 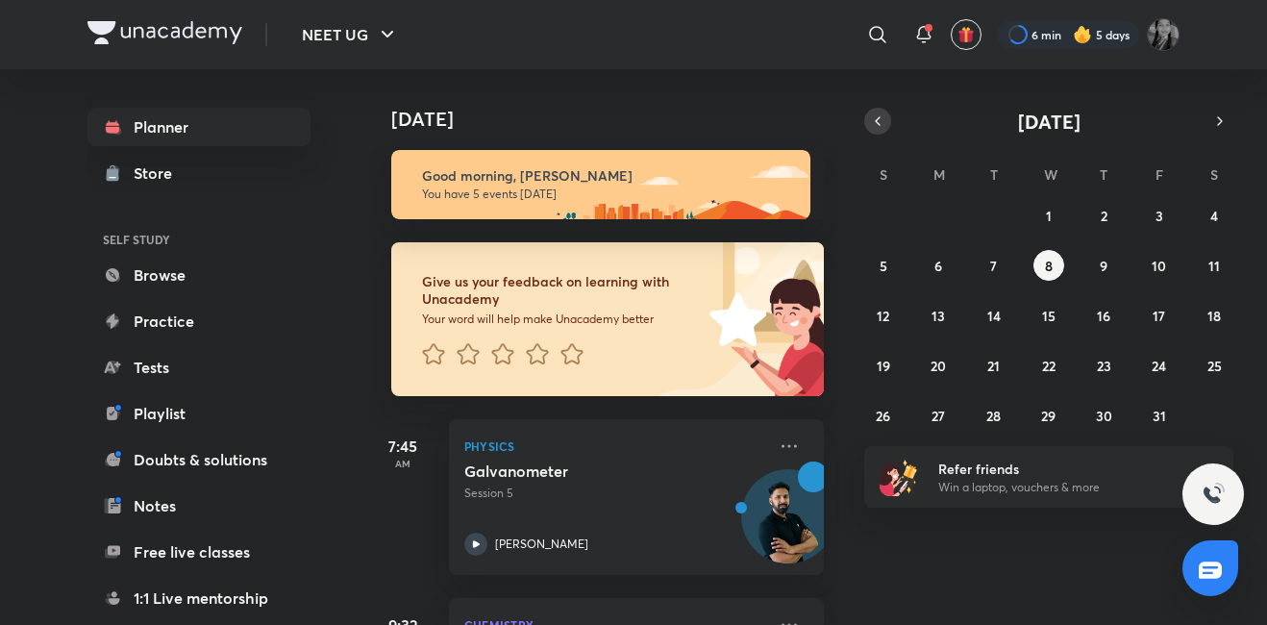 What do you see at coordinates (199, 413) in the screenshot?
I see `a: Playlist` at bounding box center [199, 413].